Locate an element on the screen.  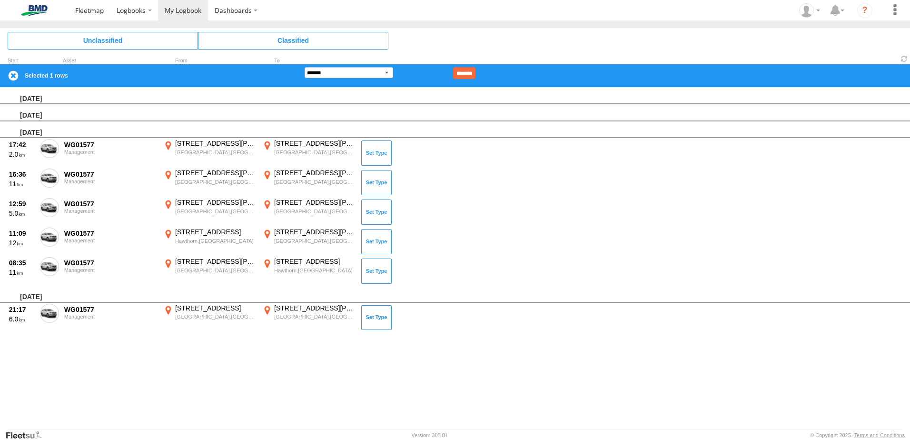
div: 11:09 is located at coordinates (22, 233).